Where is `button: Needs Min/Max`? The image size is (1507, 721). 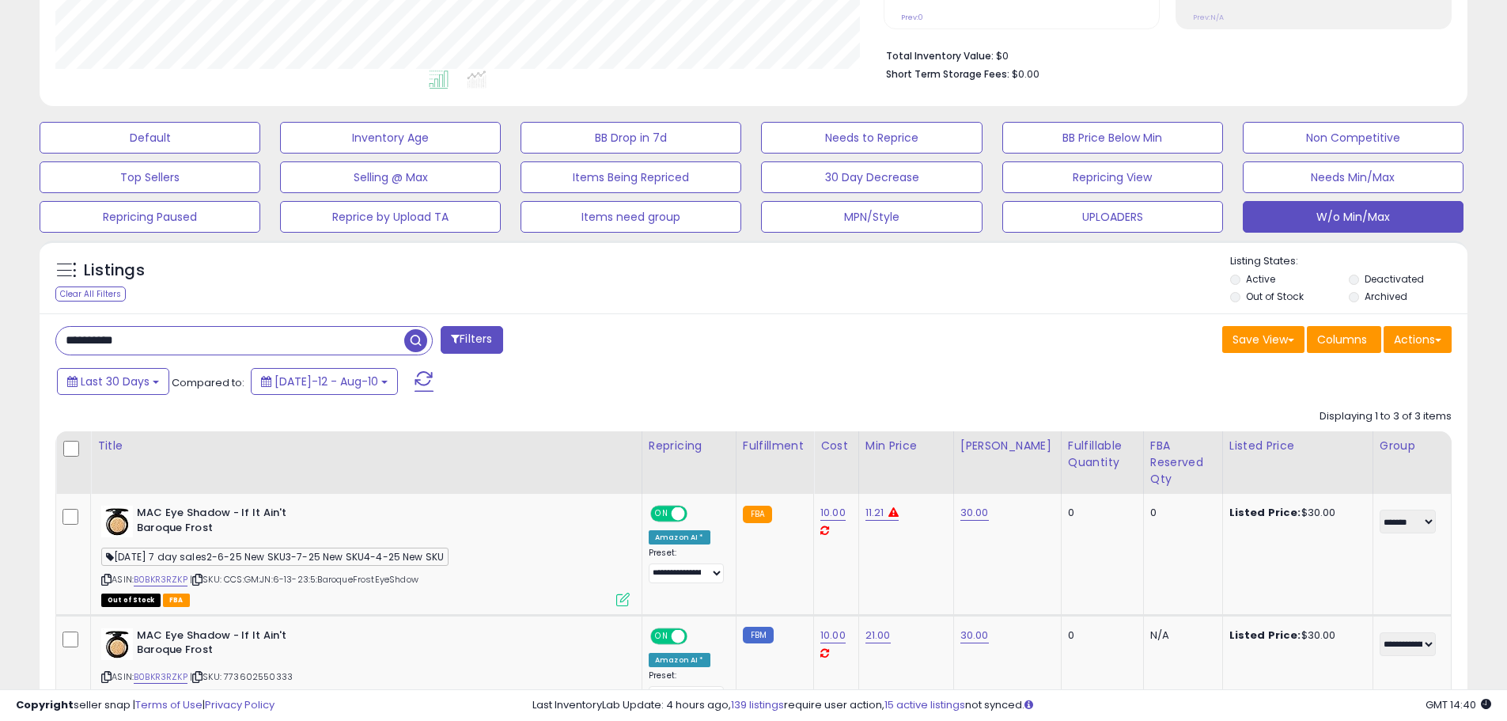
button: Needs Min/Max is located at coordinates (1353, 177).